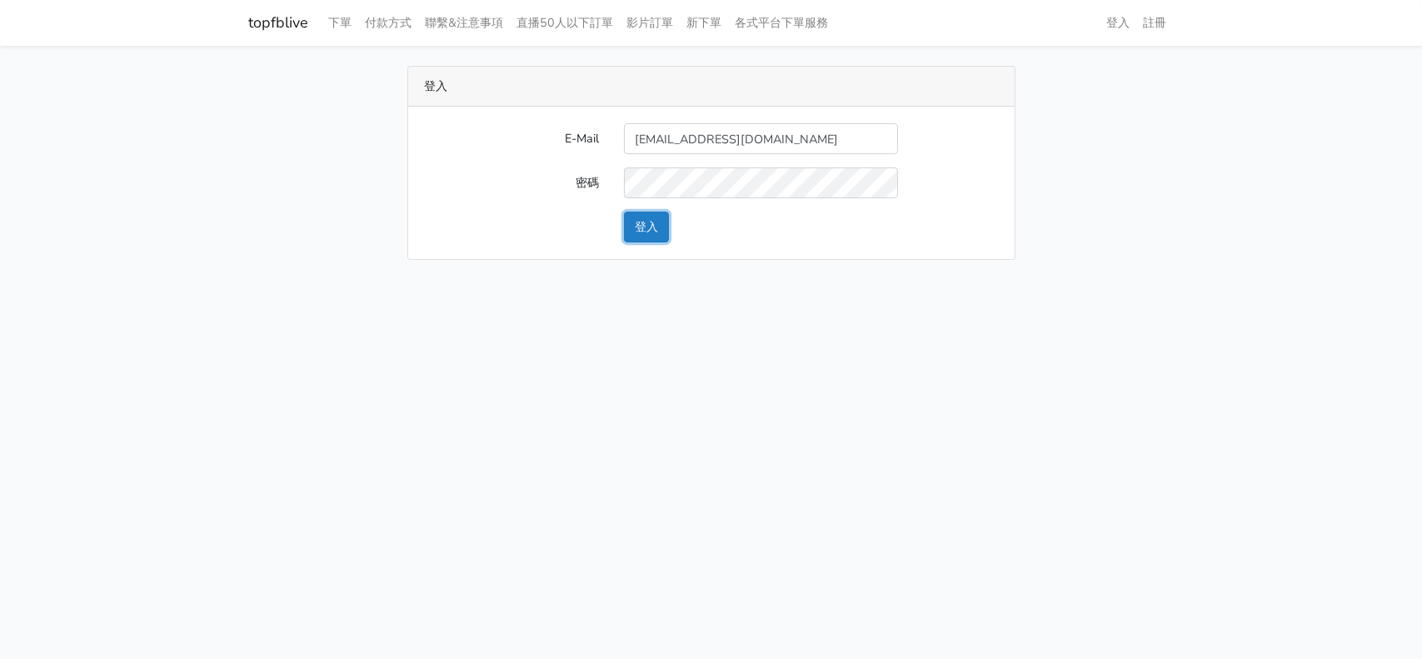  I want to click on button: 登入, so click(647, 227).